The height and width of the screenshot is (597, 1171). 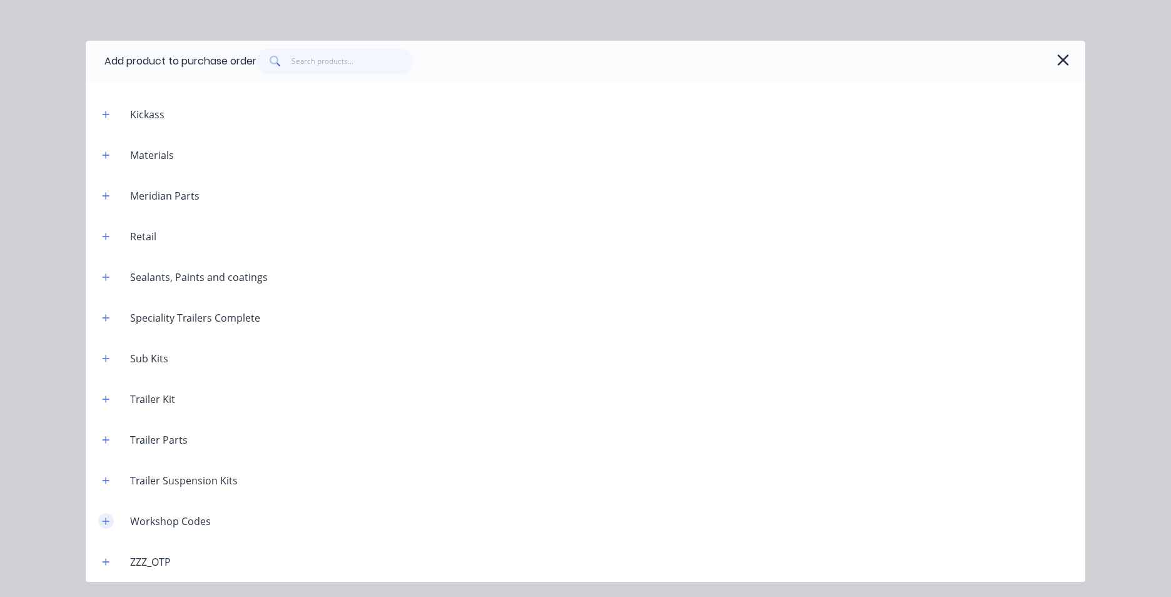 What do you see at coordinates (152, 155) in the screenshot?
I see `div: Materials` at bounding box center [152, 155].